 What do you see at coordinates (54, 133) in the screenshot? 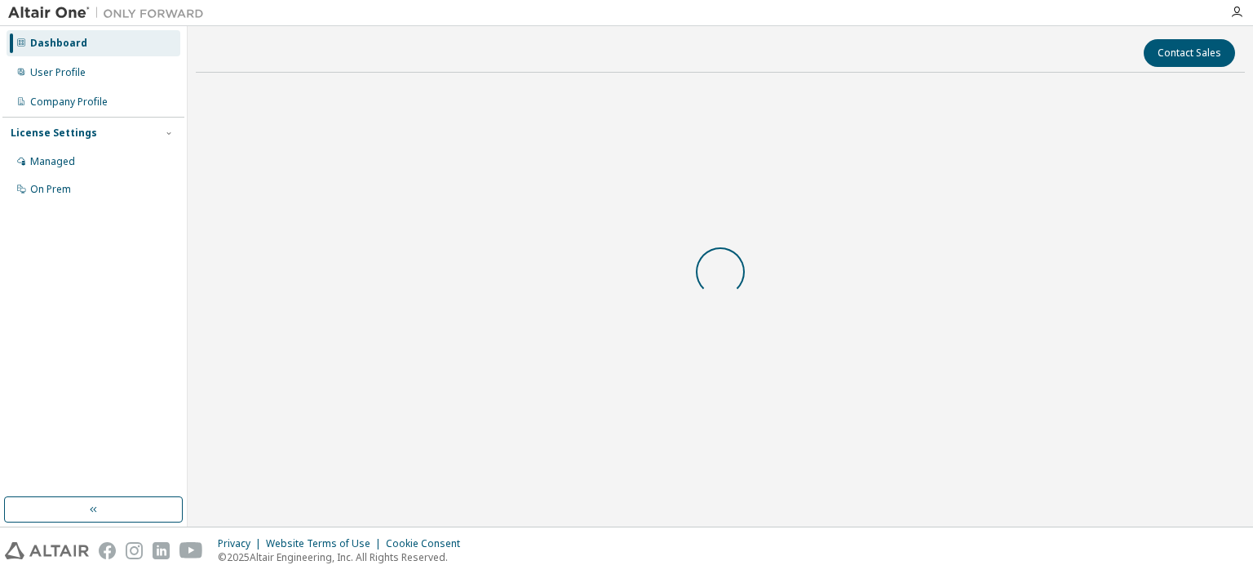
I see `div: License Settings` at bounding box center [54, 133].